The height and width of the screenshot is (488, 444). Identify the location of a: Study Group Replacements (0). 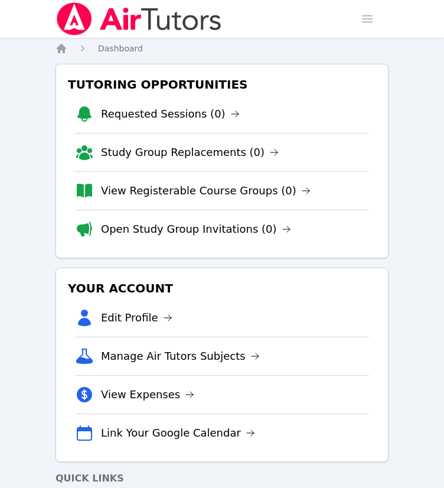
(190, 152).